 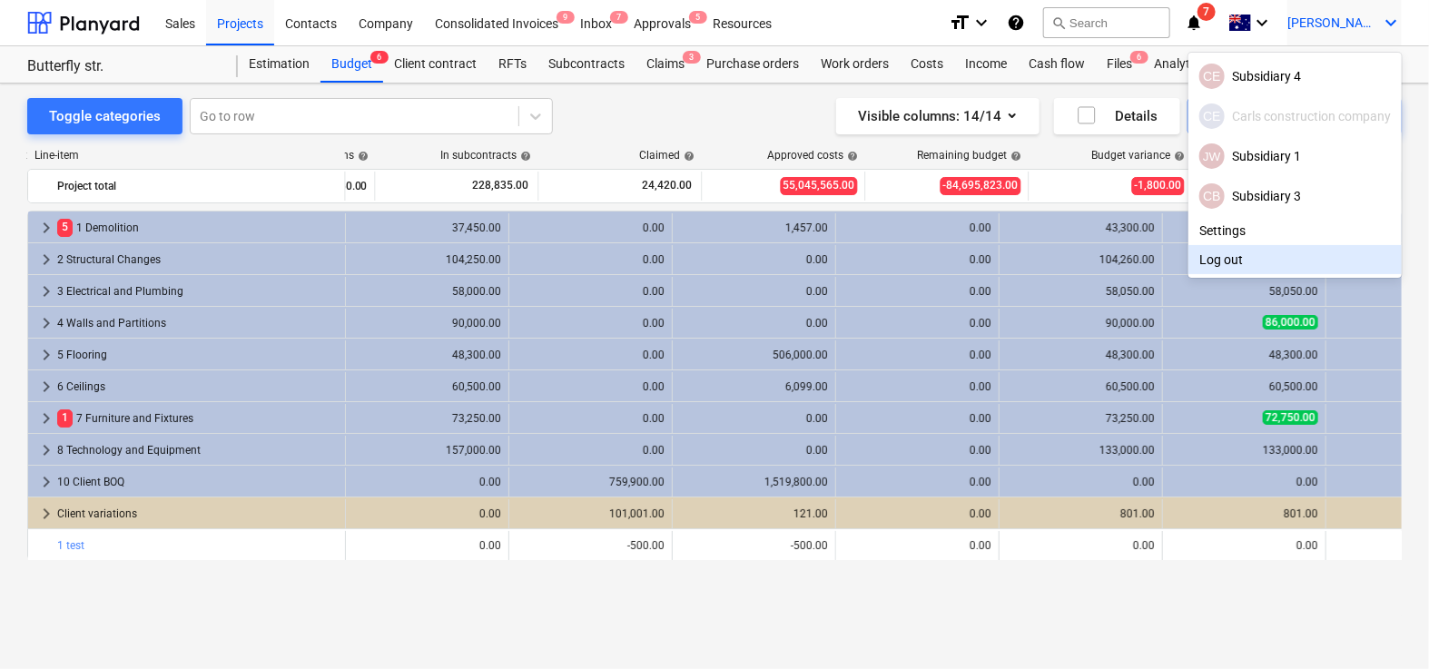 I want to click on div: Chat Widget, so click(x=1384, y=625).